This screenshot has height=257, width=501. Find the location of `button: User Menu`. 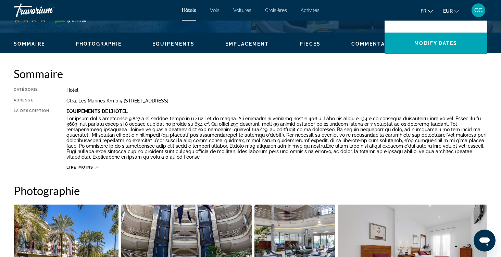

button: User Menu is located at coordinates (479, 10).